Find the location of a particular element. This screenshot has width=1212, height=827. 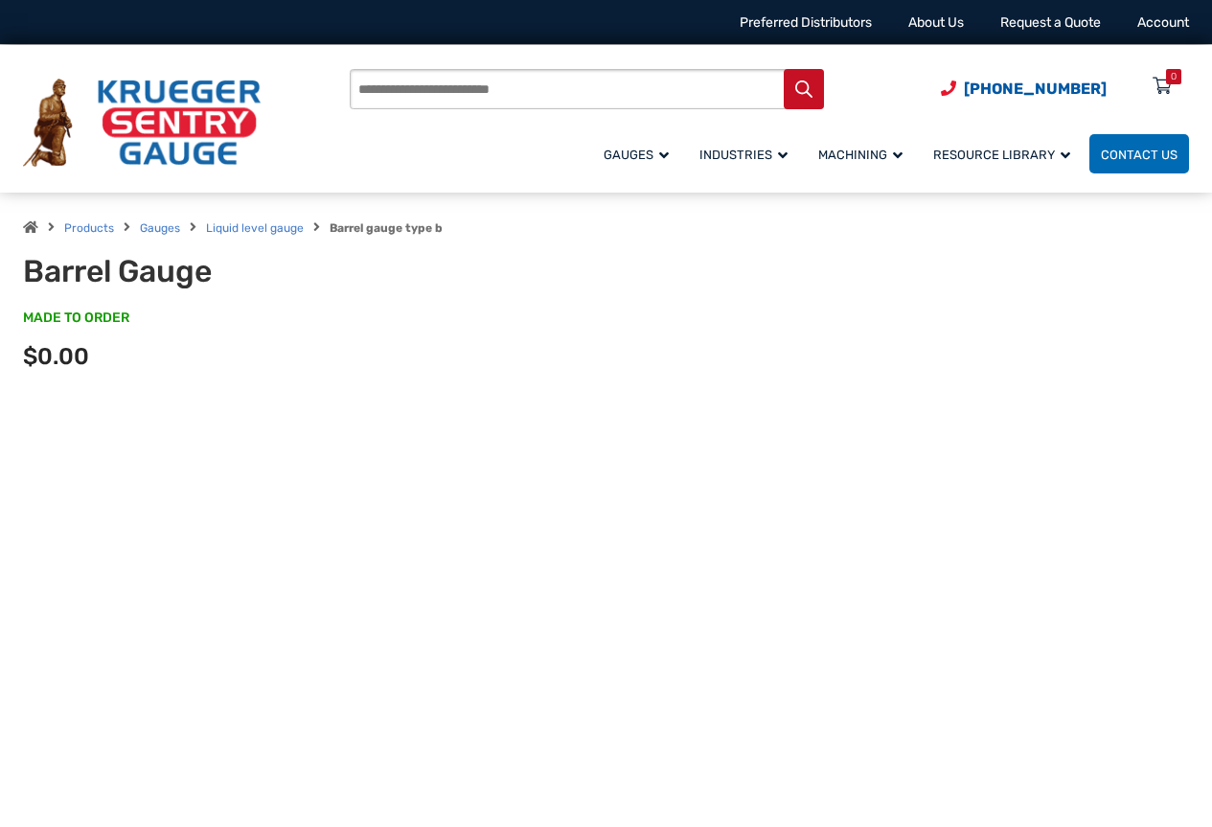

a: About Us is located at coordinates (936, 22).